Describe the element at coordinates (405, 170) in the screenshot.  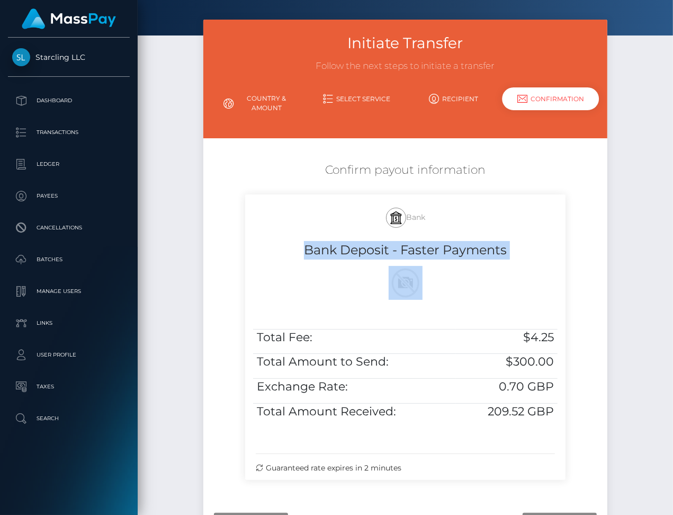
I see `h5: Confirm payout information` at that location.